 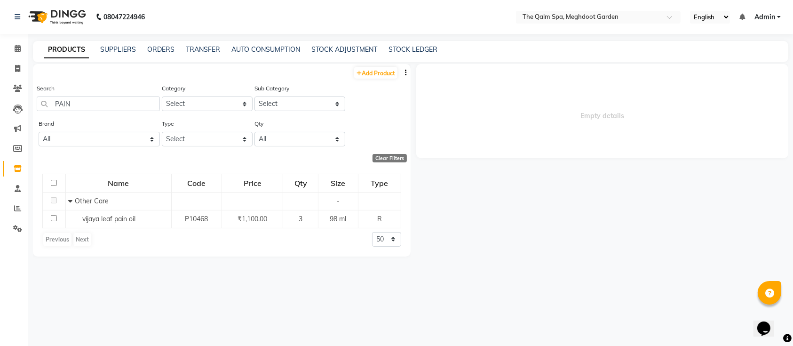 I want to click on a: ORDERS, so click(x=161, y=49).